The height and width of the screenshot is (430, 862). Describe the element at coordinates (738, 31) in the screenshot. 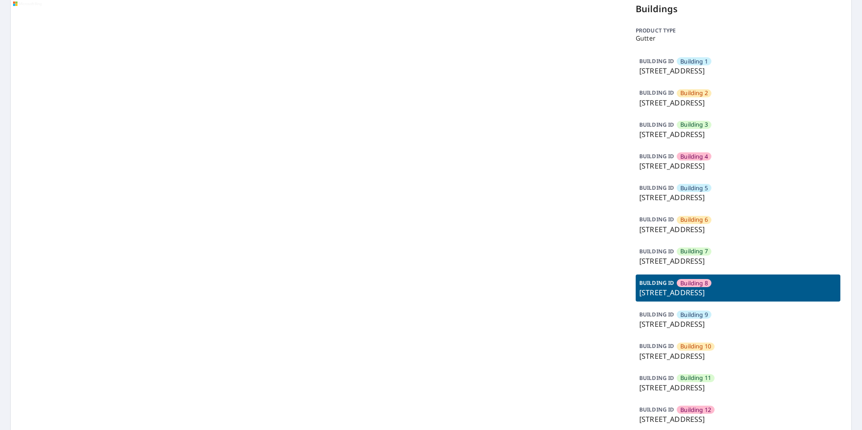

I see `p: Product type` at that location.